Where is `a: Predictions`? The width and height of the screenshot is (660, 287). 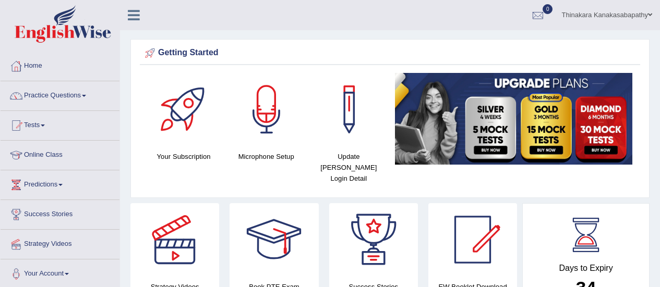
a: Predictions is located at coordinates (60, 184).